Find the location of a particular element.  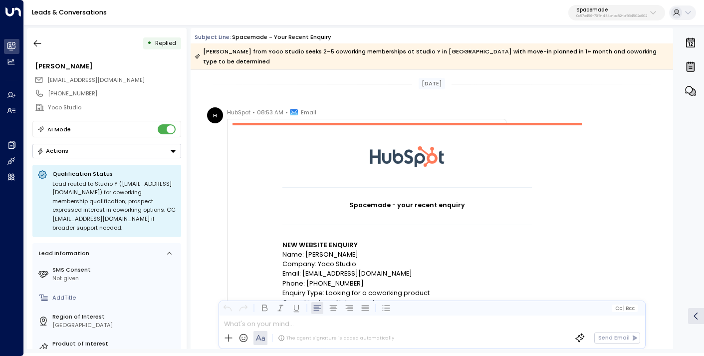

label: Product of Interest is located at coordinates (115, 343).